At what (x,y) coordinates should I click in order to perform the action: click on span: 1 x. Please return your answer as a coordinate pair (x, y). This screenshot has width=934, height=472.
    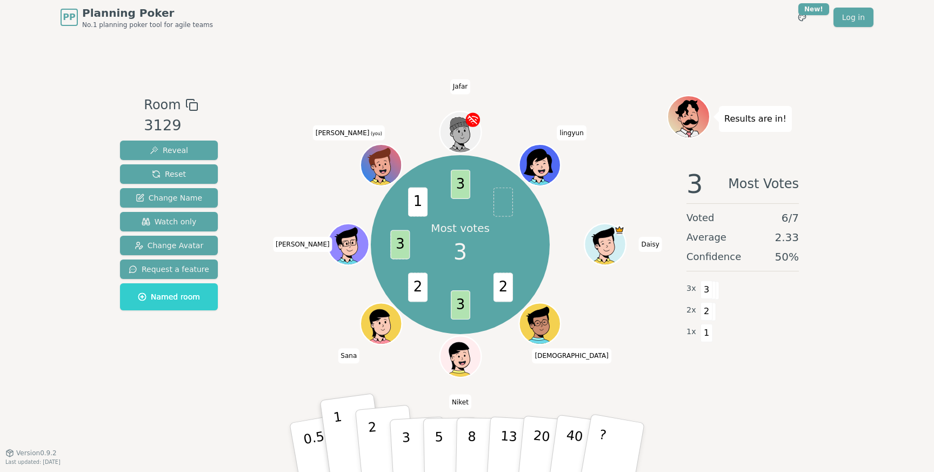
    Looking at the image, I should click on (691, 332).